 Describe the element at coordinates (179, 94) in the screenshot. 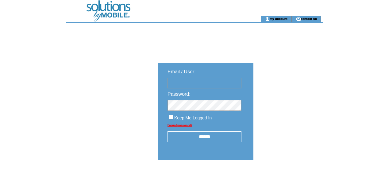

I see `span: Password:` at that location.